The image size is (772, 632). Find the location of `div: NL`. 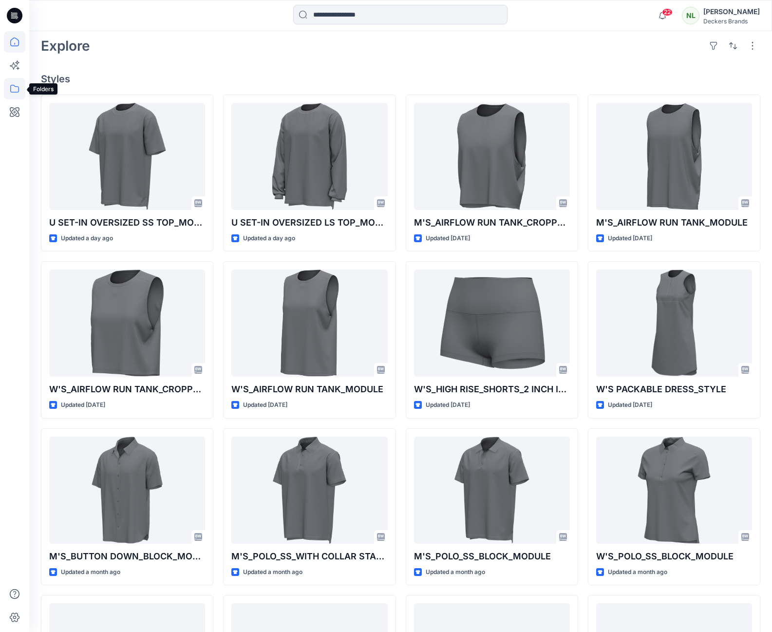

div: NL is located at coordinates (691, 16).